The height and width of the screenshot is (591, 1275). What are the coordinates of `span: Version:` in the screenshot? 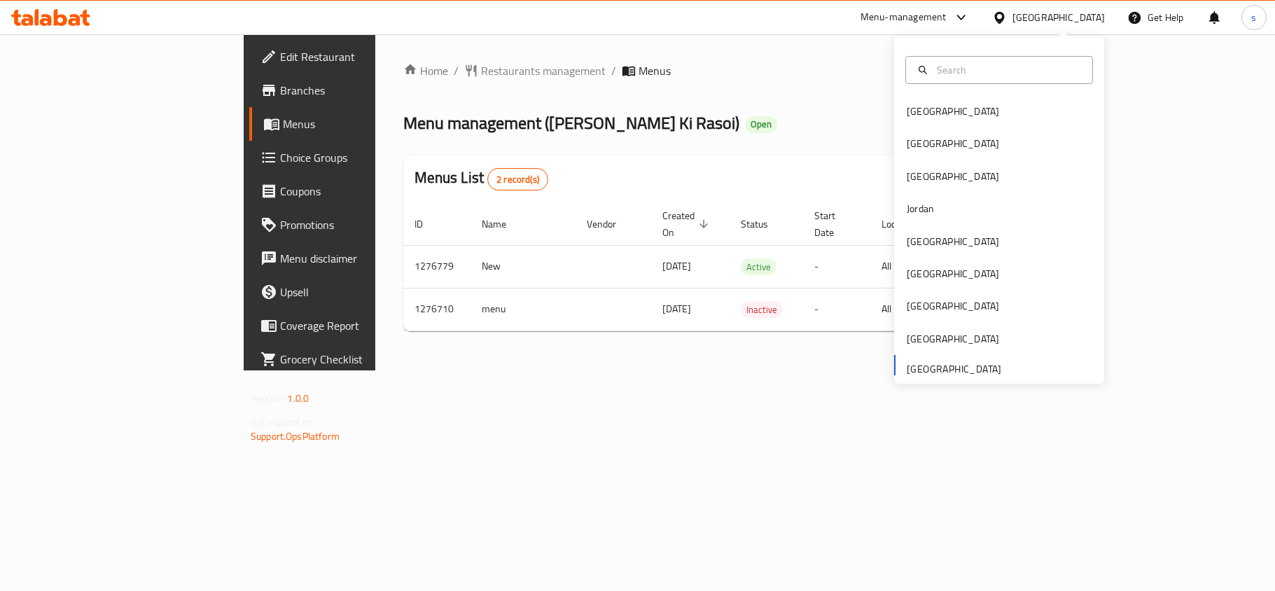 It's located at (267, 398).